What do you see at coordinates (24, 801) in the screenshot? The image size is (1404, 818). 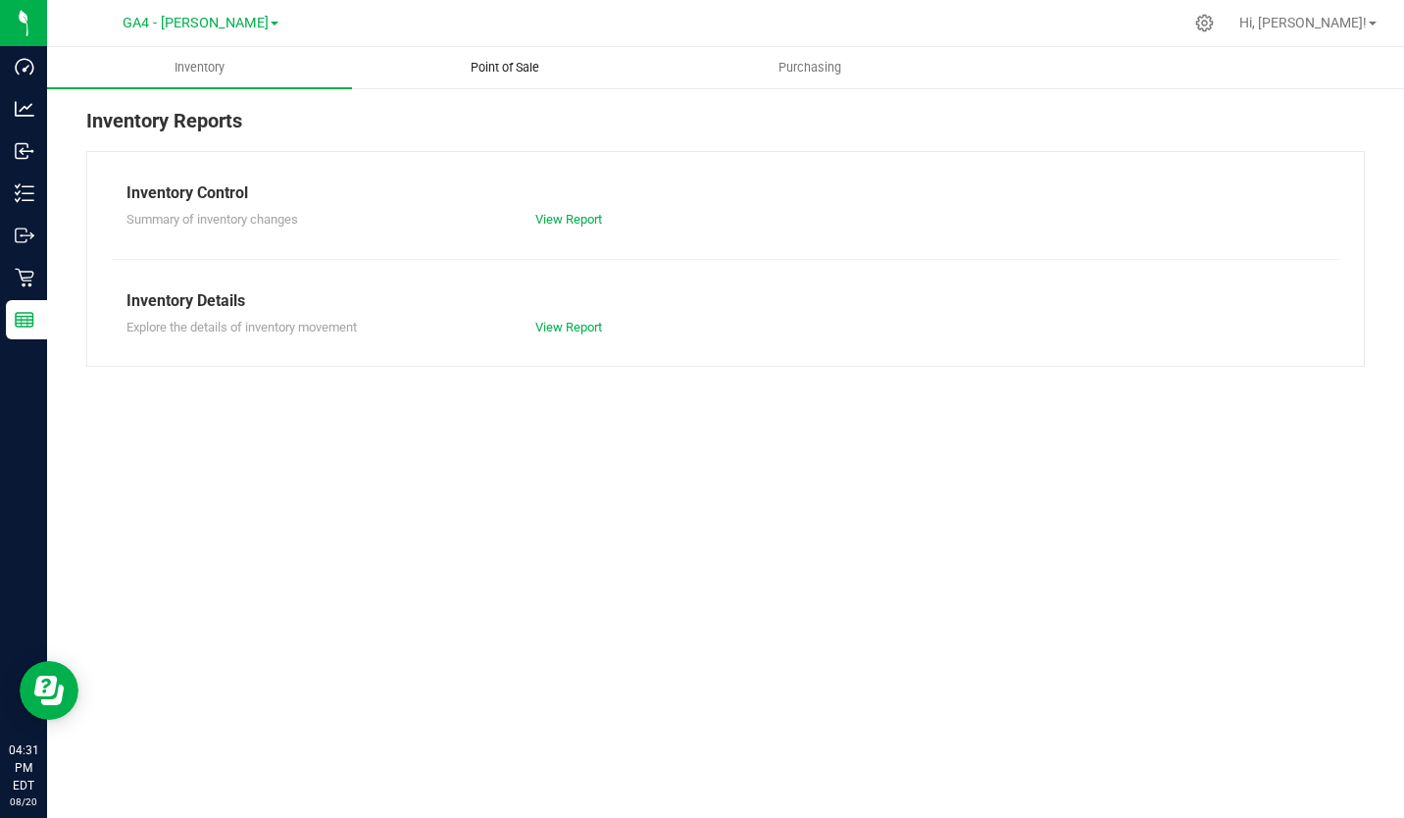 I see `p: 08/20` at bounding box center [24, 801].